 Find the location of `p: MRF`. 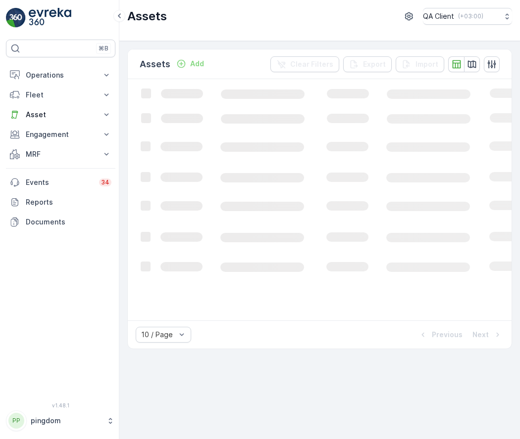

p: MRF is located at coordinates (60, 154).